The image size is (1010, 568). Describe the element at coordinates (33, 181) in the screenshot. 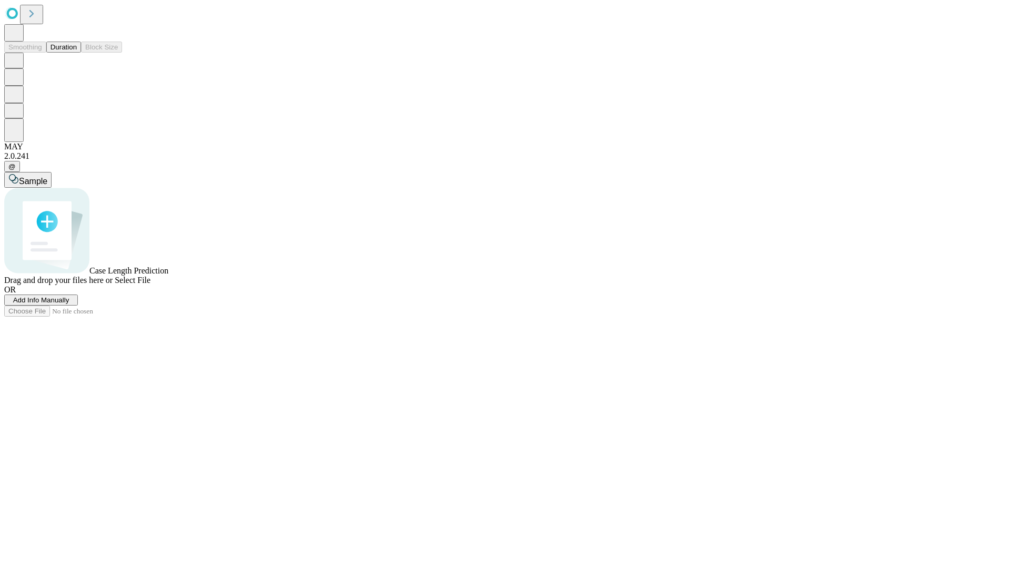

I see `span: Sample` at that location.